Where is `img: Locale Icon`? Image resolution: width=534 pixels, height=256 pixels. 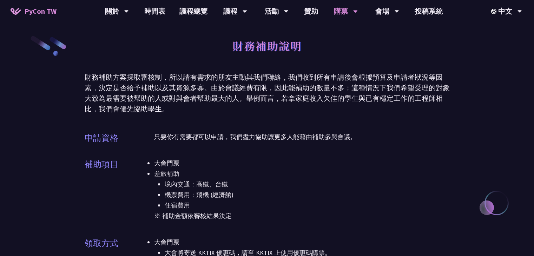 img: Locale Icon is located at coordinates (495, 11).